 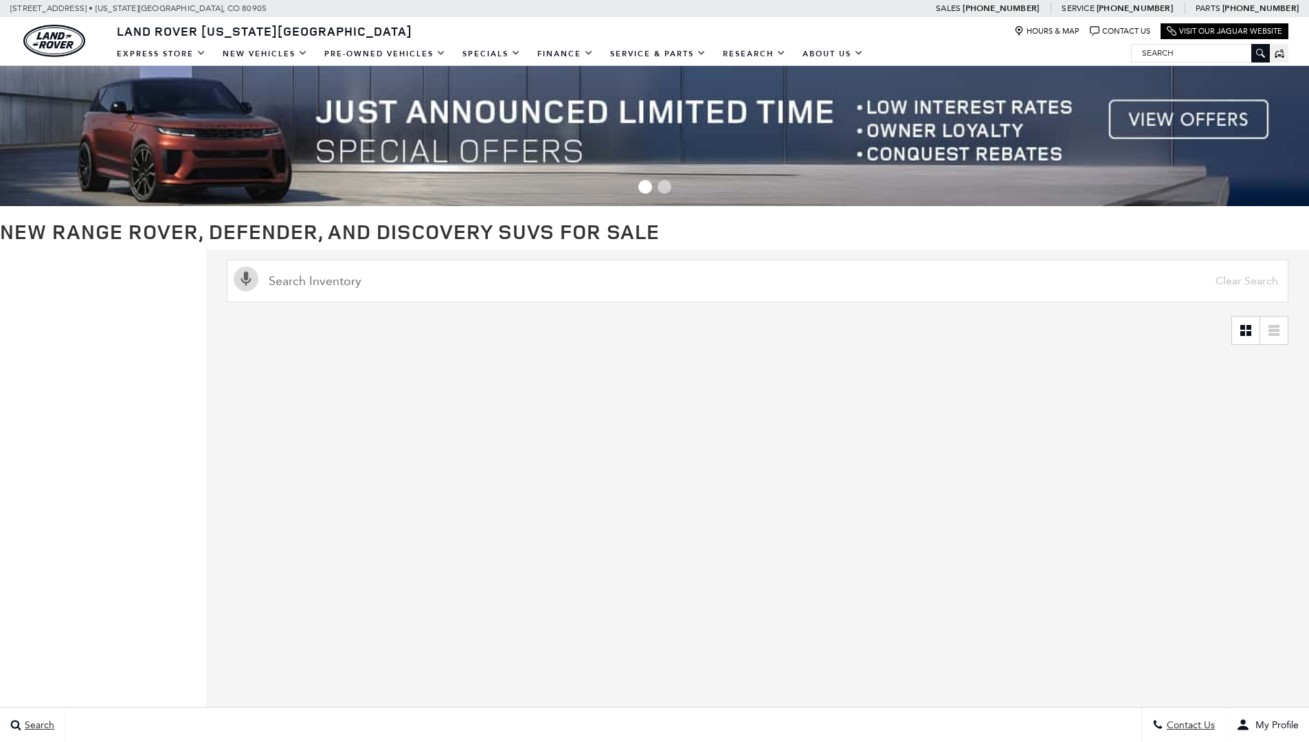 What do you see at coordinates (54, 41) in the screenshot?
I see `a: land-rover` at bounding box center [54, 41].